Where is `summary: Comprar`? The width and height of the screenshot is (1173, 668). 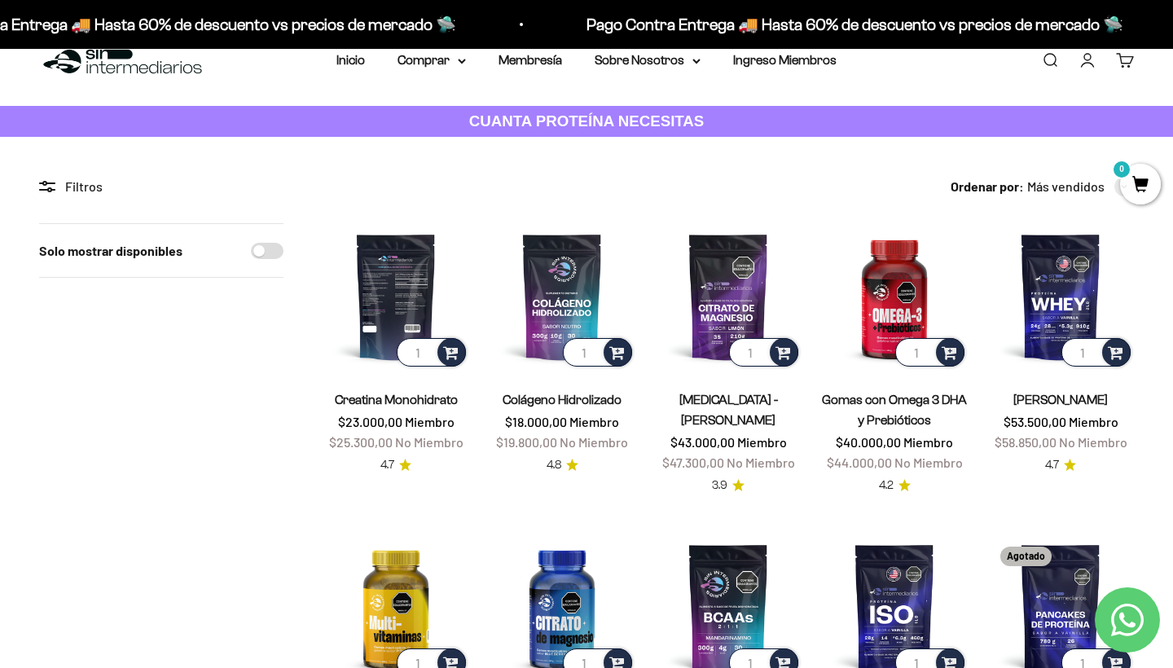 summary: Comprar is located at coordinates (432, 60).